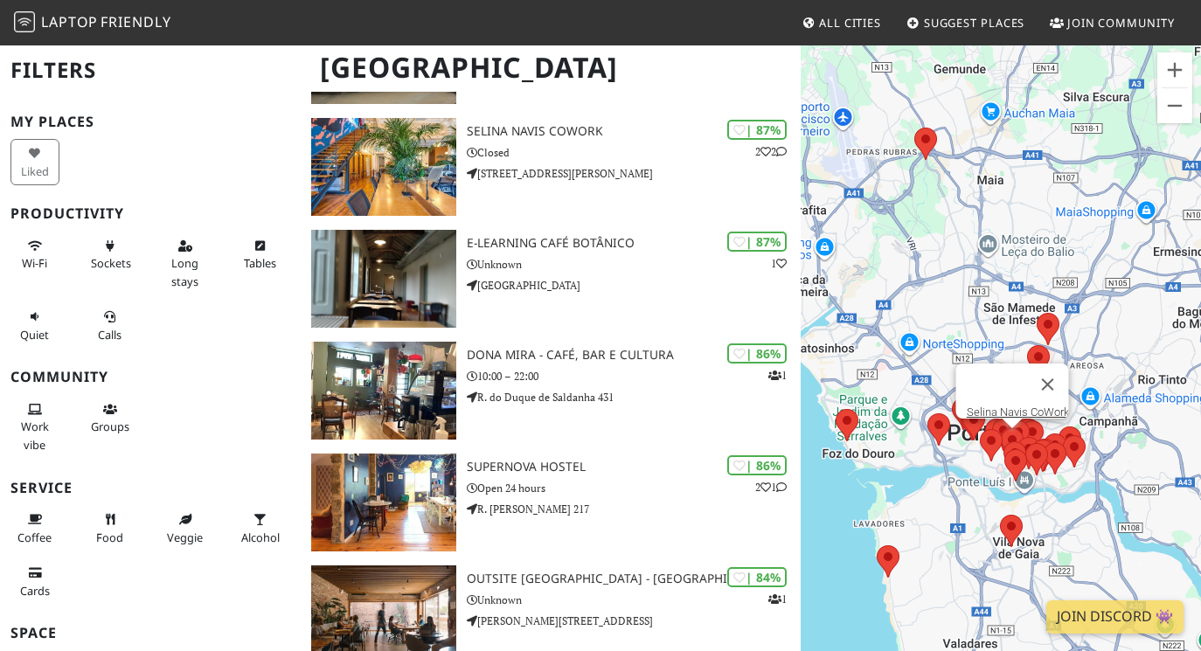  Describe the element at coordinates (150, 488) in the screenshot. I see `h3: Service` at that location.